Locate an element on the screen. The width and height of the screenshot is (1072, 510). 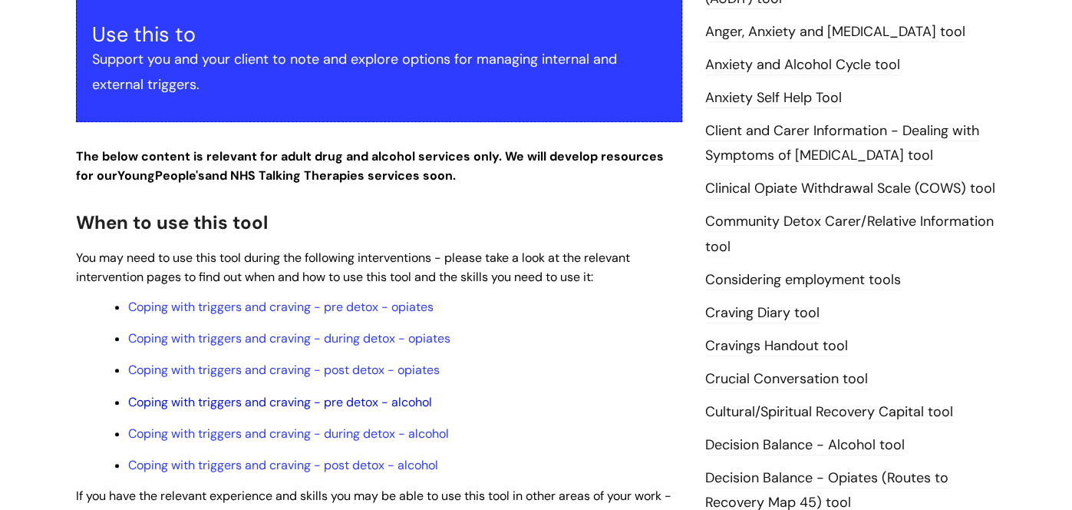
a: Craving Diary tool is located at coordinates (762, 313).